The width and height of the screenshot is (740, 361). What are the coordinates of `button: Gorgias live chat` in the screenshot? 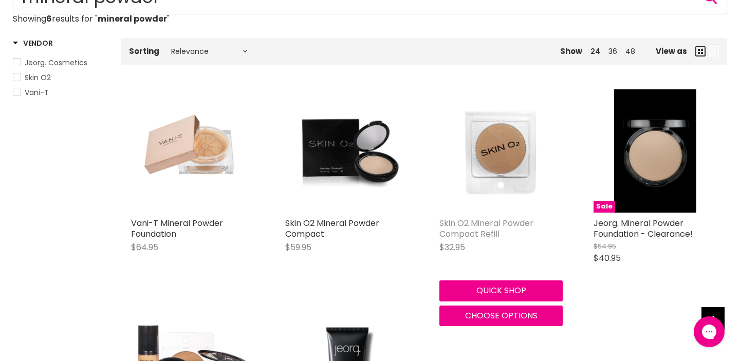 It's located at (21, 19).